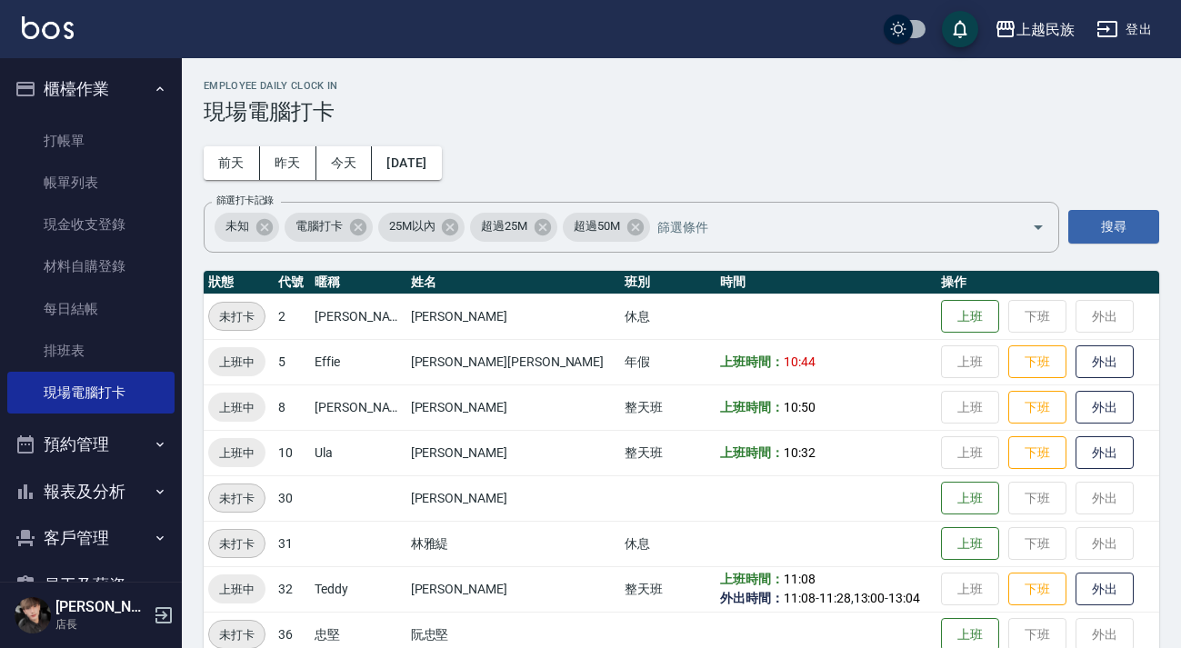  Describe the element at coordinates (102, 625) in the screenshot. I see `p: 店長` at that location.